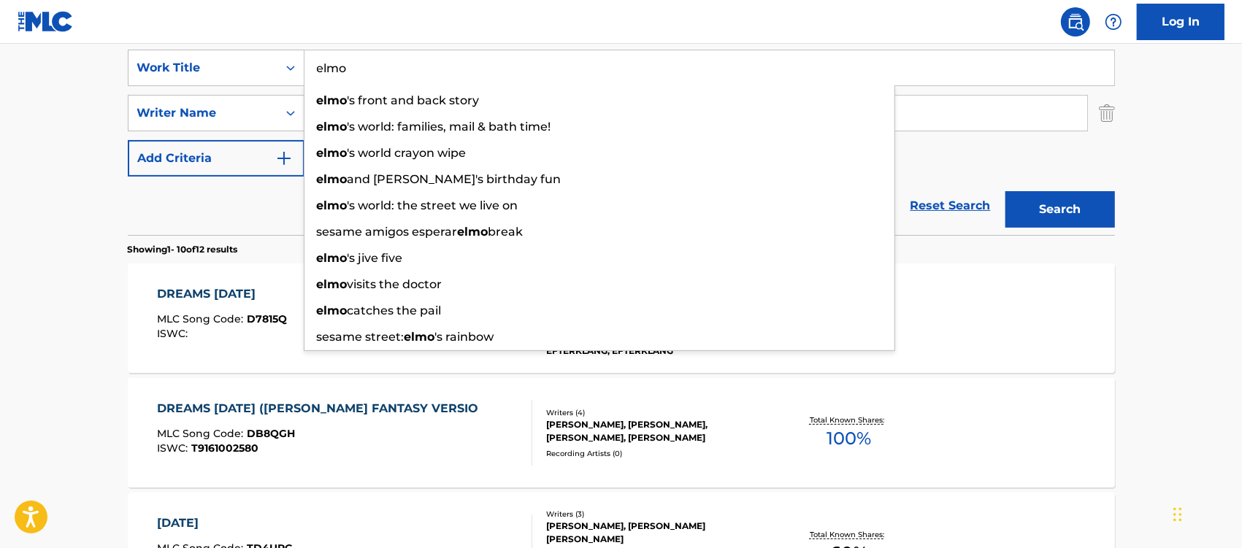 The height and width of the screenshot is (548, 1242). I want to click on span: 's front and back story, so click(413, 100).